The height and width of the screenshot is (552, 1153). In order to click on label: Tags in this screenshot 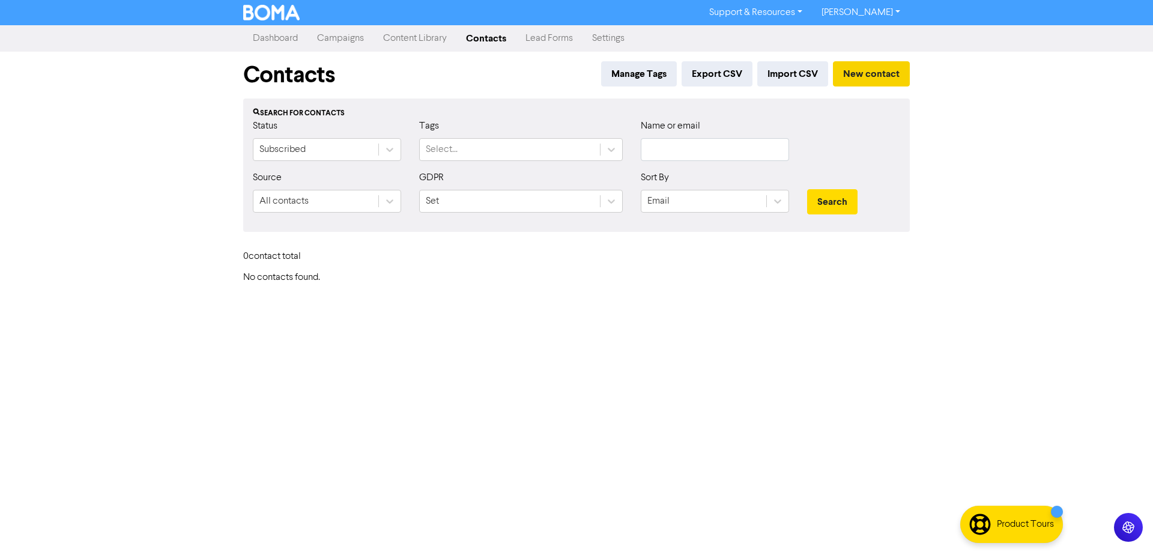, I will do `click(429, 126)`.